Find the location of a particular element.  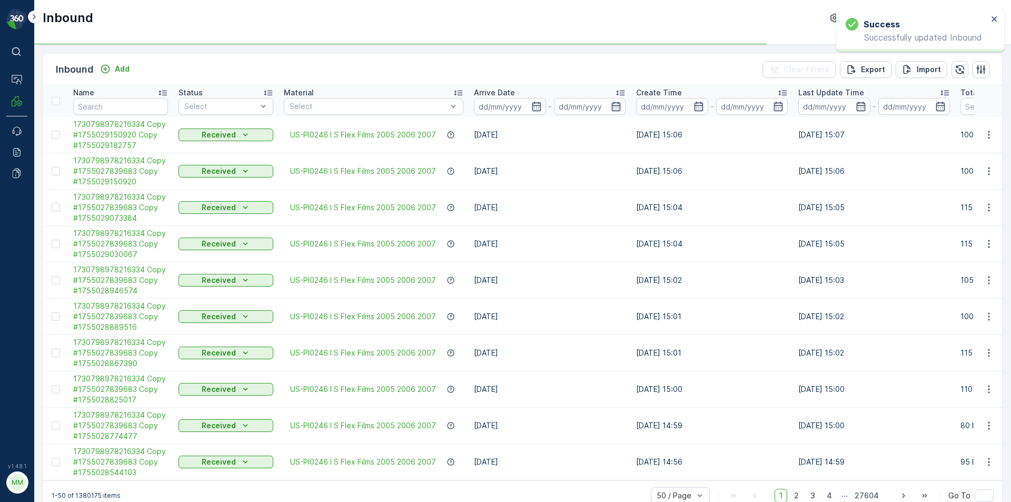

p: Name is located at coordinates (84, 93).